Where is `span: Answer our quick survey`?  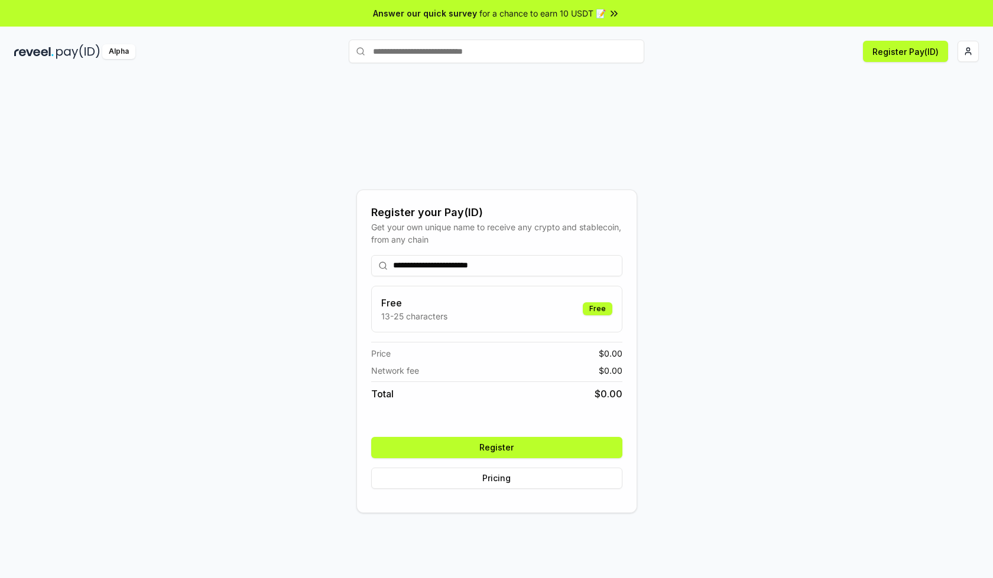
span: Answer our quick survey is located at coordinates (425, 13).